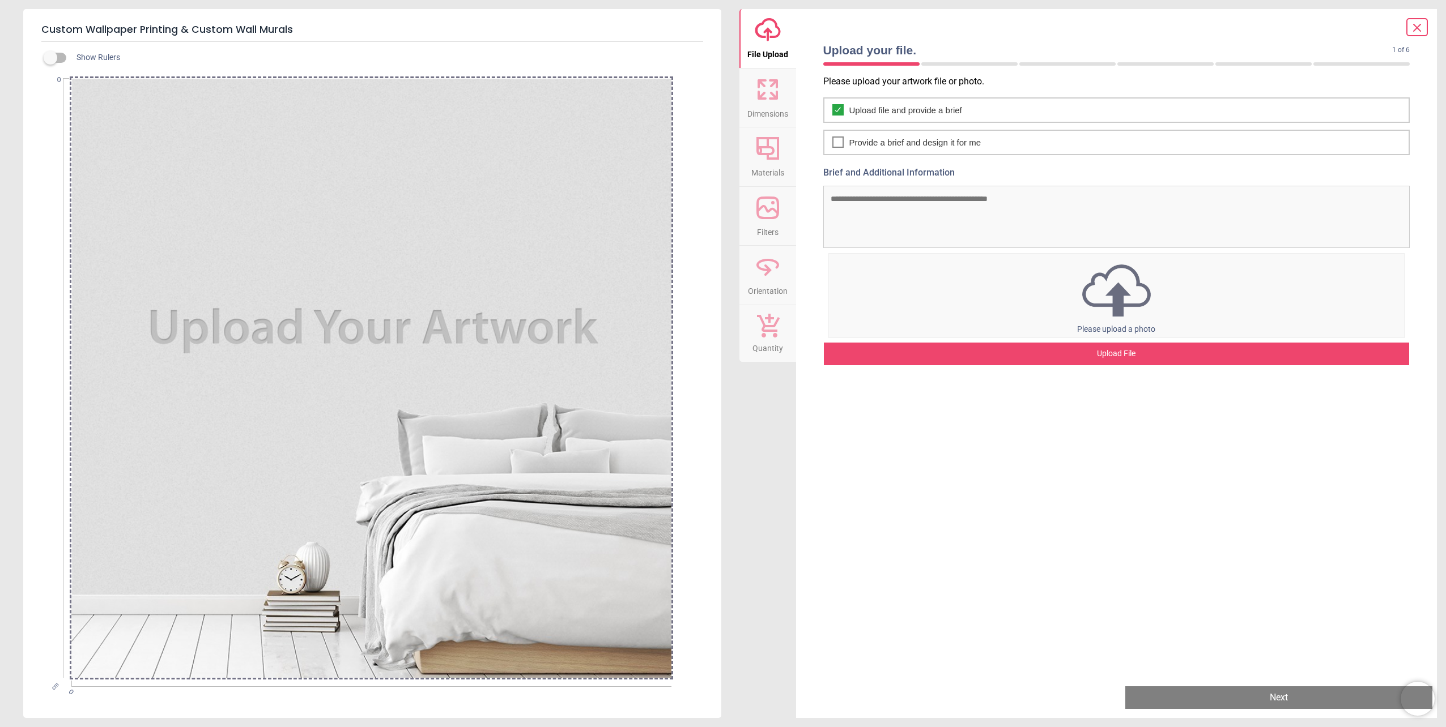  What do you see at coordinates (768, 171) in the screenshot?
I see `span: Materials` at bounding box center [768, 171].